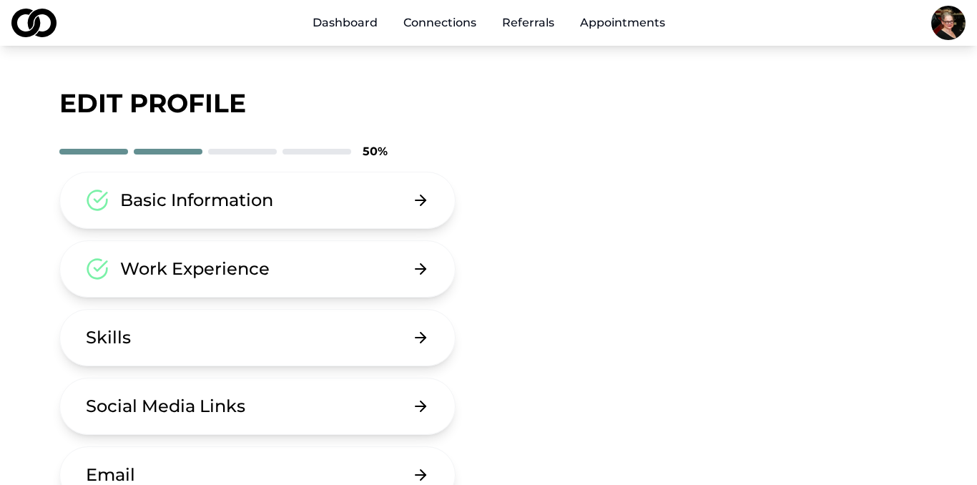 This screenshot has width=977, height=485. What do you see at coordinates (528, 23) in the screenshot?
I see `a: Referrals` at bounding box center [528, 23].